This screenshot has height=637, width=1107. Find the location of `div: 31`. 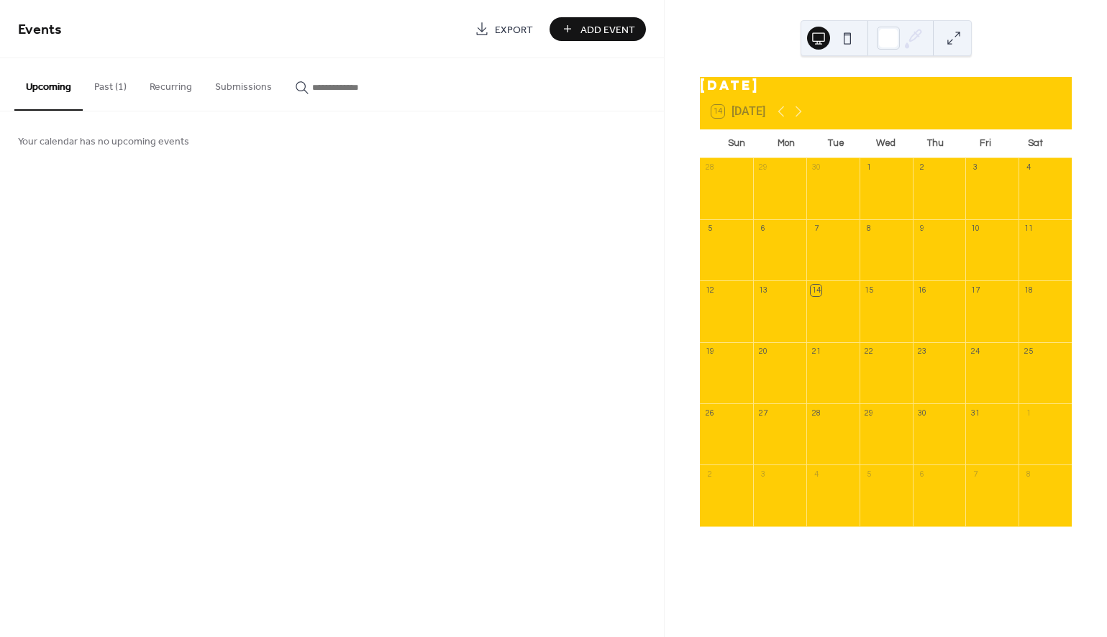

div: 31 is located at coordinates (974, 413).